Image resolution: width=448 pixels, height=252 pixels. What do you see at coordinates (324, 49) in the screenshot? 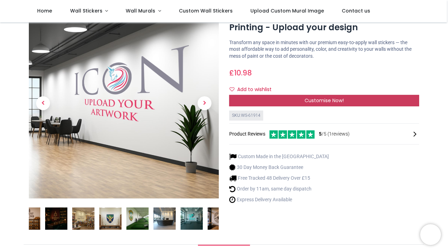
I see `p: Transform any space in minutes with our premium easy-to-apply wall stickers — the most affordable...` at bounding box center [324, 49].